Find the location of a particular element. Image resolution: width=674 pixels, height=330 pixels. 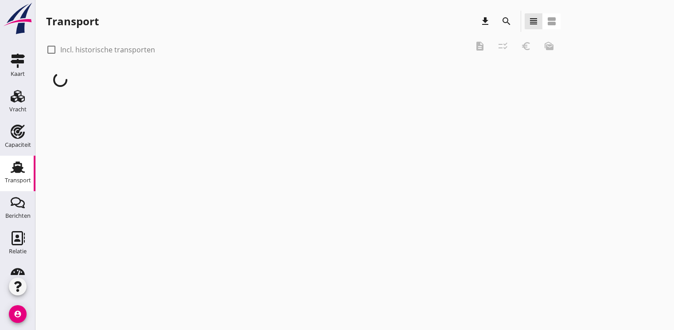

div: Capaciteit is located at coordinates (18, 145).